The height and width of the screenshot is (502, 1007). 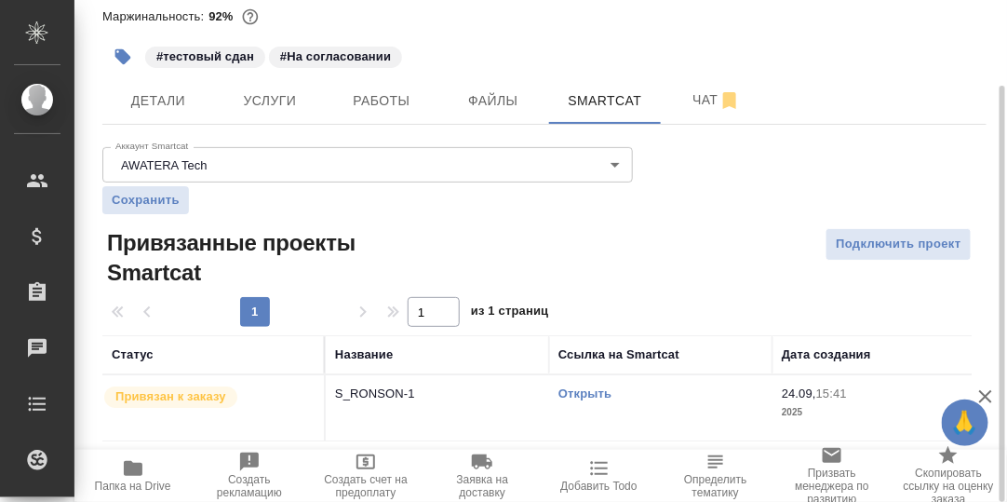 What do you see at coordinates (715, 486) in the screenshot?
I see `span: Определить тематику` at bounding box center [715, 486].